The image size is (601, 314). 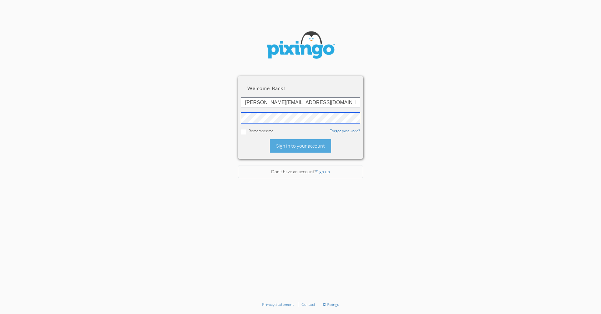 I want to click on a: Forgot password?, so click(x=344, y=131).